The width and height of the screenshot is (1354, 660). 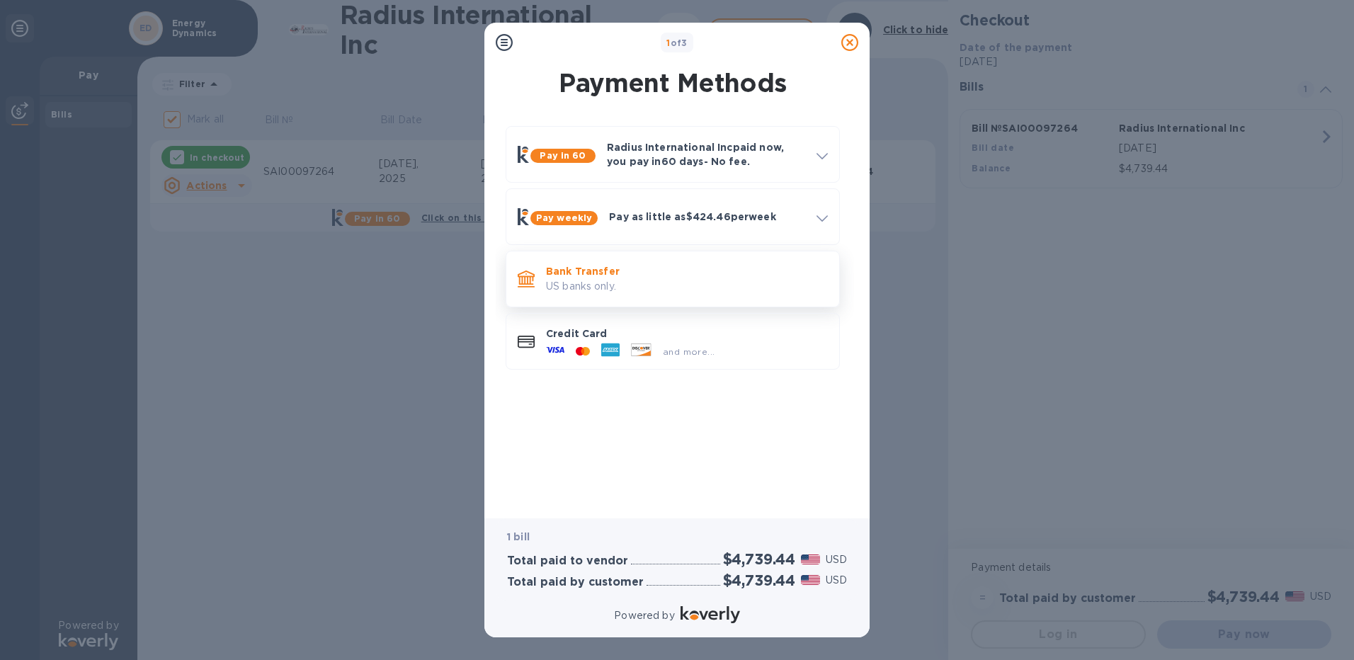 What do you see at coordinates (687, 334) in the screenshot?
I see `p: Credit Card` at bounding box center [687, 334].